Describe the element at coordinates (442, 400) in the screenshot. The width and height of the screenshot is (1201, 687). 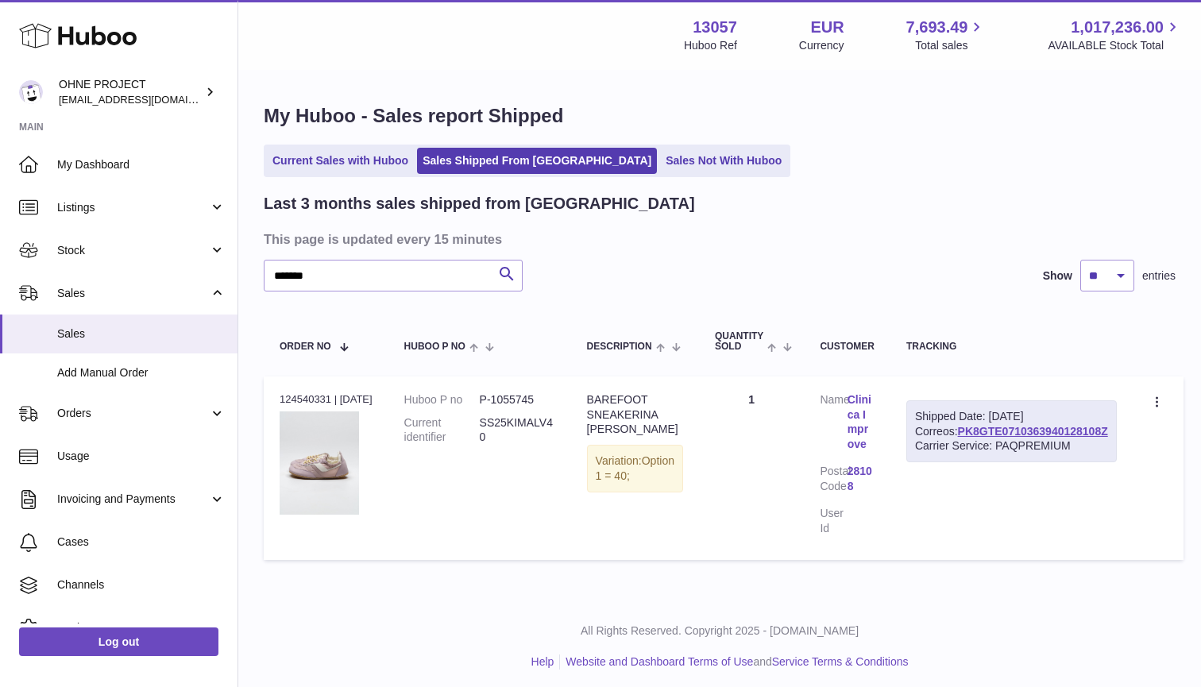
I see `dt: Huboo P no` at that location.